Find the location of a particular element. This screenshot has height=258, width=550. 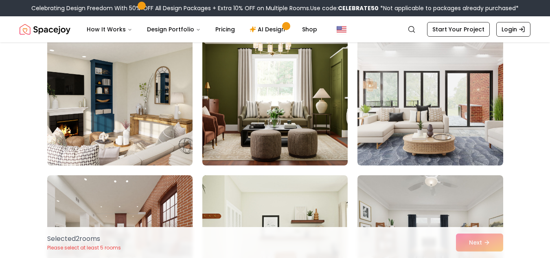

a: Spacejoy is located at coordinates (45, 29).